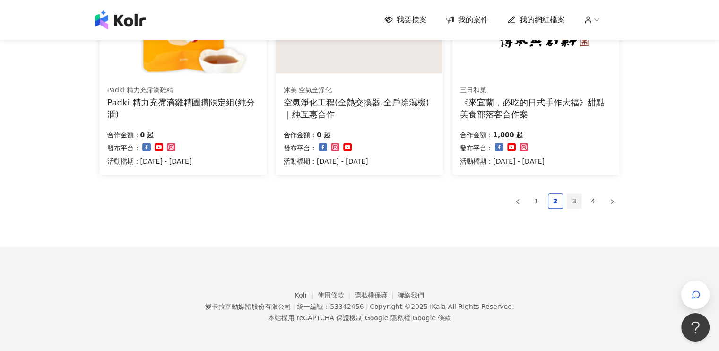 This screenshot has width=719, height=351. What do you see at coordinates (593, 201) in the screenshot?
I see `li: 4` at bounding box center [593, 201].